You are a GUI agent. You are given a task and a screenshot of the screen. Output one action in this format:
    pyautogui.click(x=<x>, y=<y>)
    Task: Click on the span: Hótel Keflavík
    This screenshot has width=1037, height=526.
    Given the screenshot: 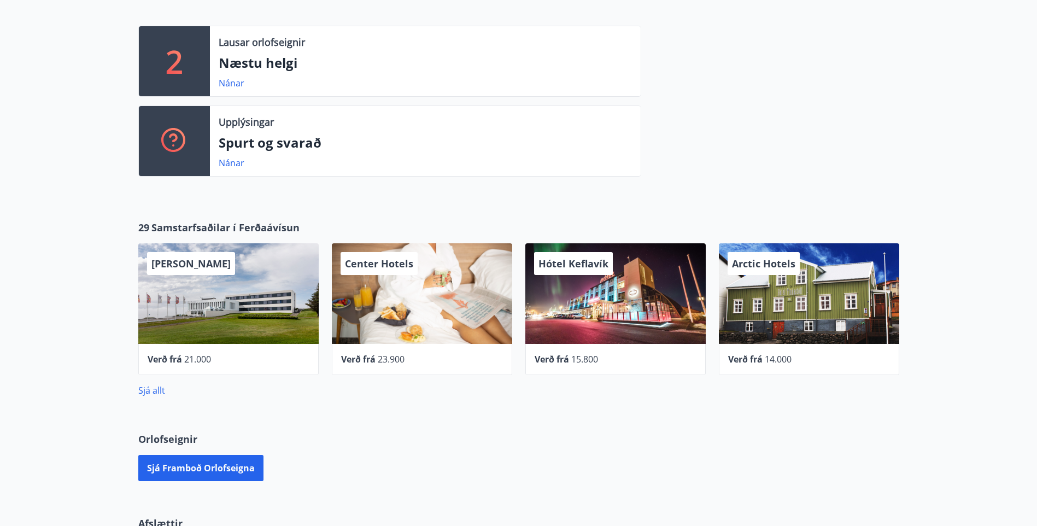 What is the action you would take?
    pyautogui.click(x=574, y=264)
    